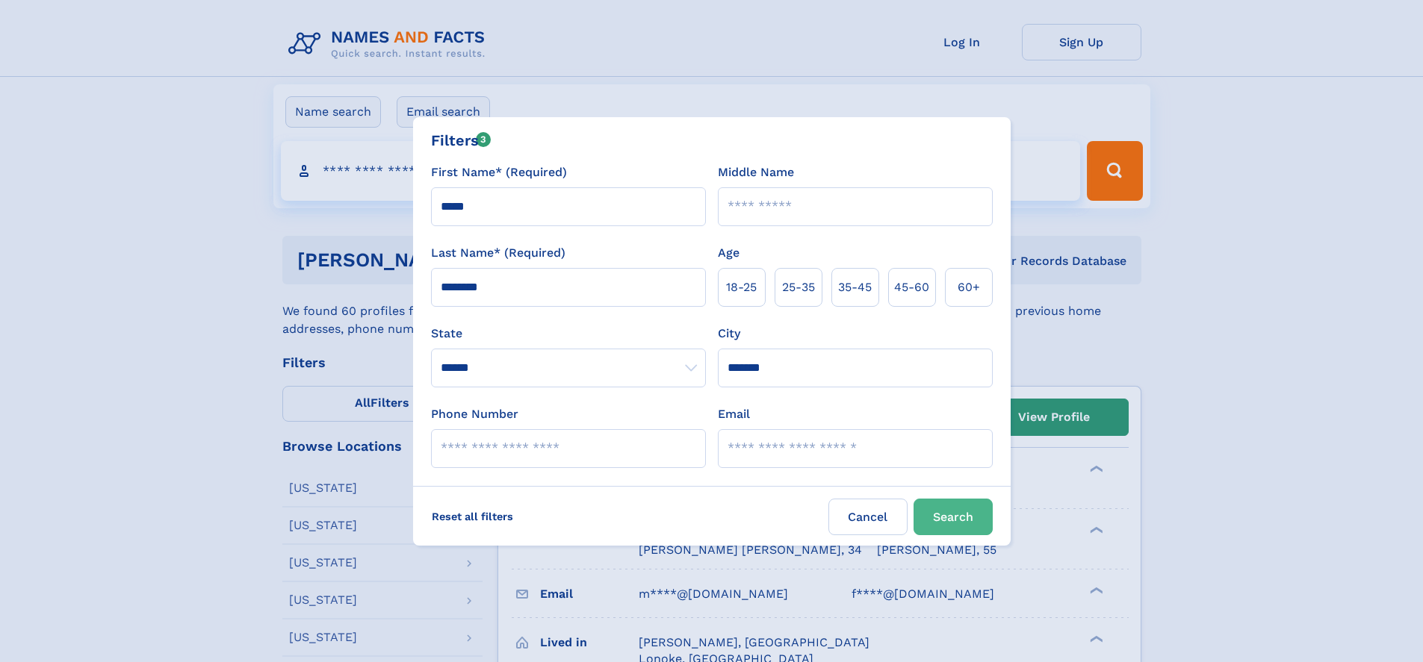 The width and height of the screenshot is (1423, 662). What do you see at coordinates (733, 414) in the screenshot?
I see `label: Email` at bounding box center [733, 414].